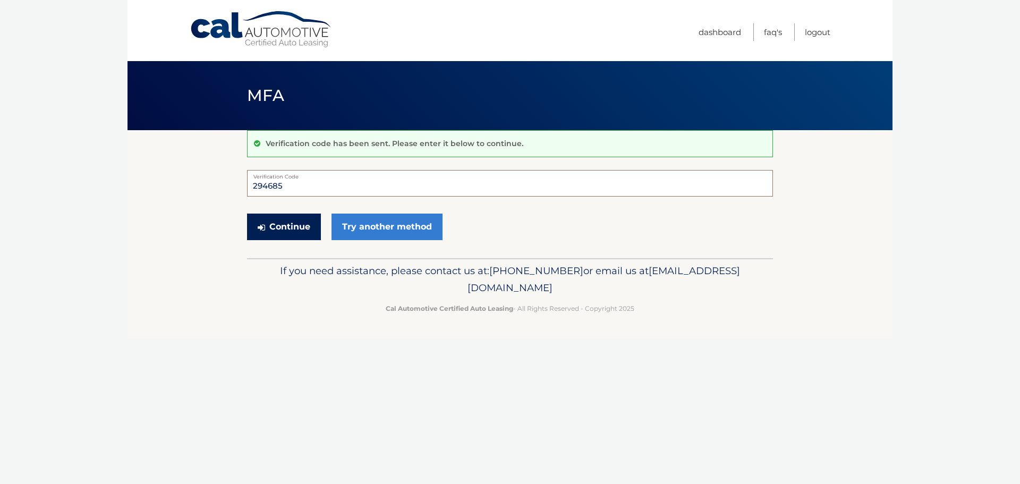 This screenshot has height=484, width=1020. Describe the element at coordinates (510, 279) in the screenshot. I see `p: If you need assistance, please contact us at: or email us at` at that location.